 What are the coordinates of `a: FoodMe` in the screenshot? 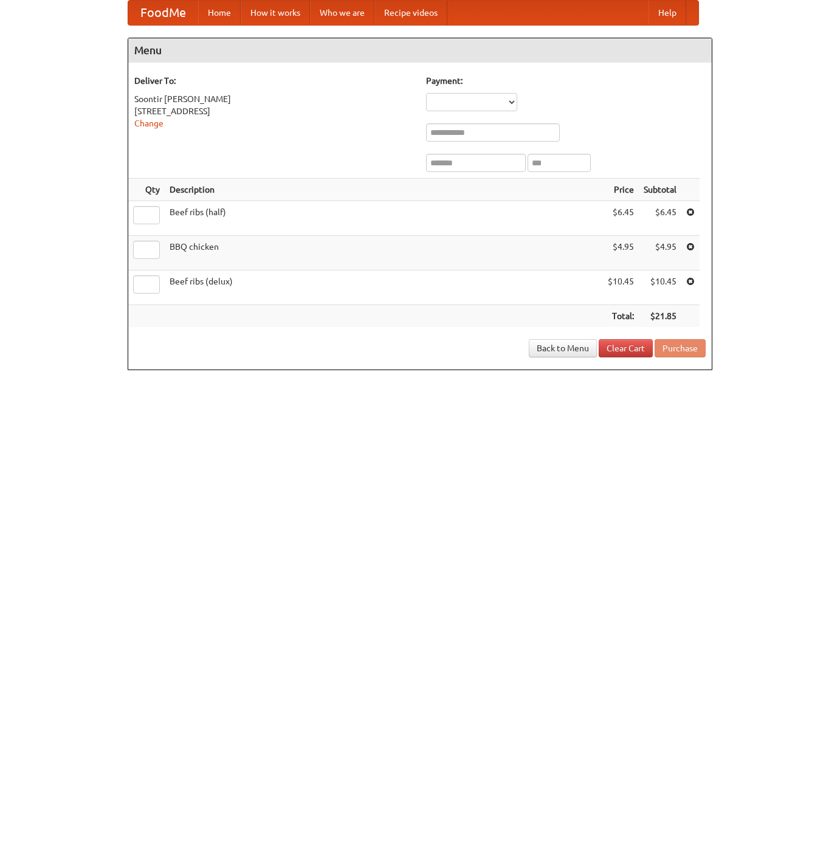 It's located at (163, 13).